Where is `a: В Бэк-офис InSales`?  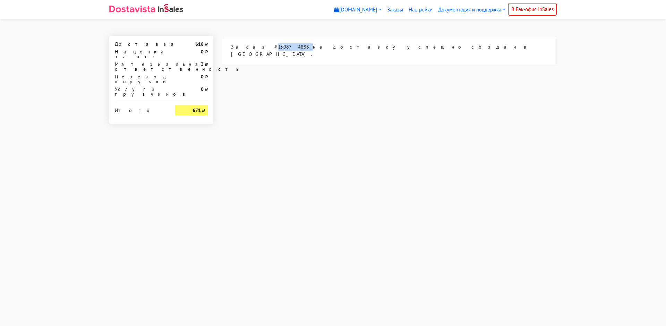
a: В Бэк-офис InSales is located at coordinates (532, 9).